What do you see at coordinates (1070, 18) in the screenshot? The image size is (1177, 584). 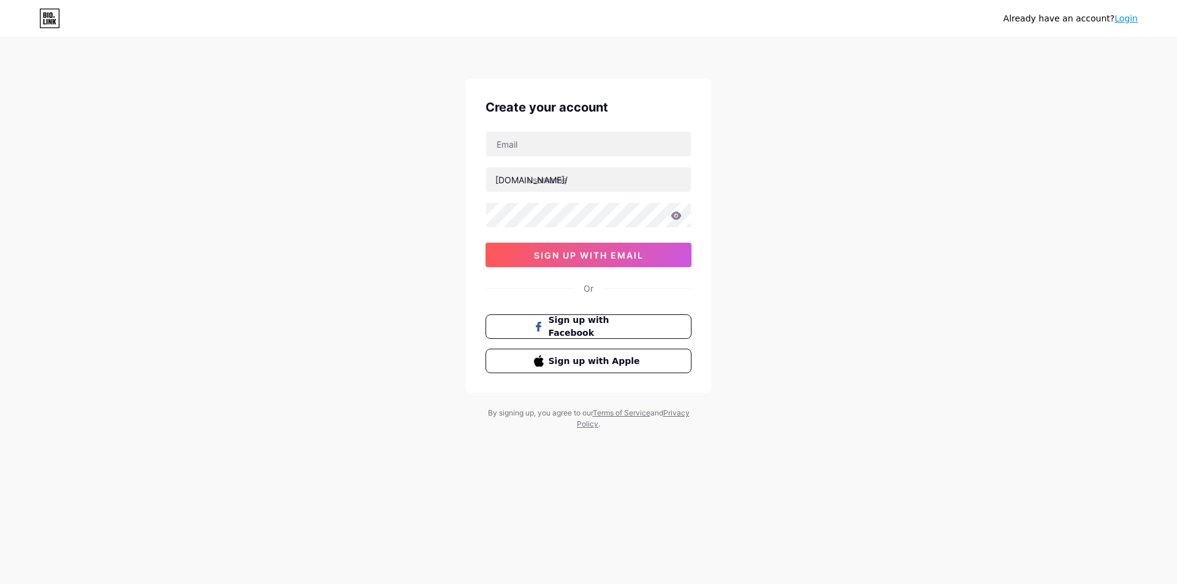 I see `div: Already have an account?` at bounding box center [1070, 18].